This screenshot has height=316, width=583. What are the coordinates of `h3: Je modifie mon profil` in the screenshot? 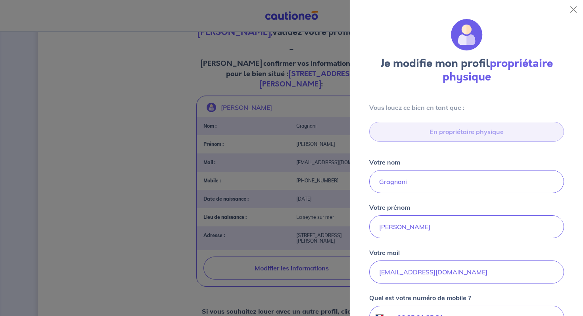 It's located at (466, 70).